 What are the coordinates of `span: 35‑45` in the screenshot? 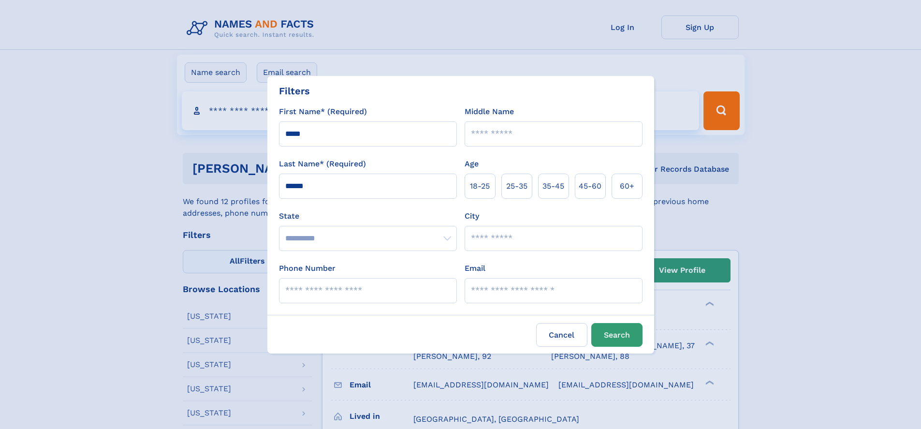 It's located at (553, 186).